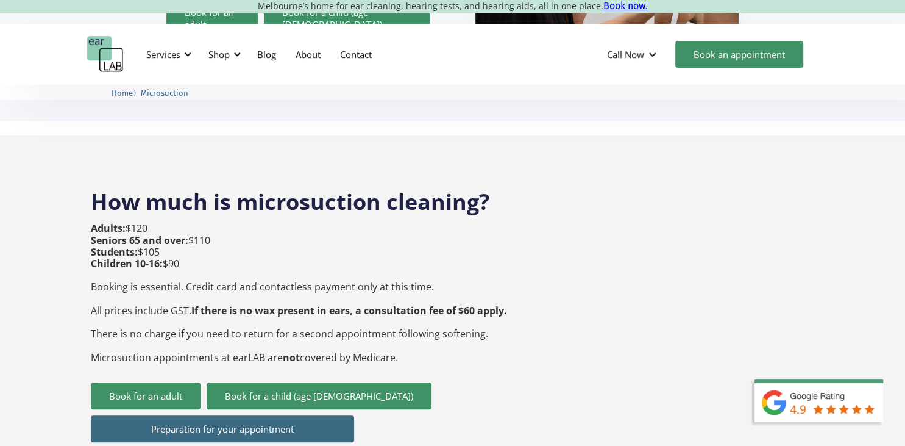  I want to click on strong: Students:, so click(114, 252).